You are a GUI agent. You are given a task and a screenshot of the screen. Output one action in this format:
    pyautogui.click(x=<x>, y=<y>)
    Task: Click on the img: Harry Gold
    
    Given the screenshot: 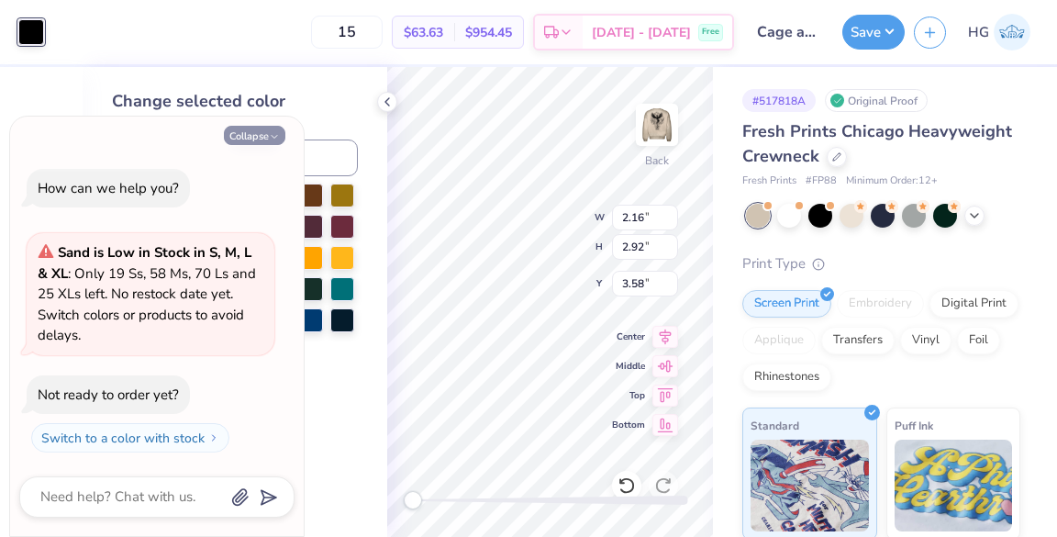 What is the action you would take?
    pyautogui.click(x=1012, y=32)
    